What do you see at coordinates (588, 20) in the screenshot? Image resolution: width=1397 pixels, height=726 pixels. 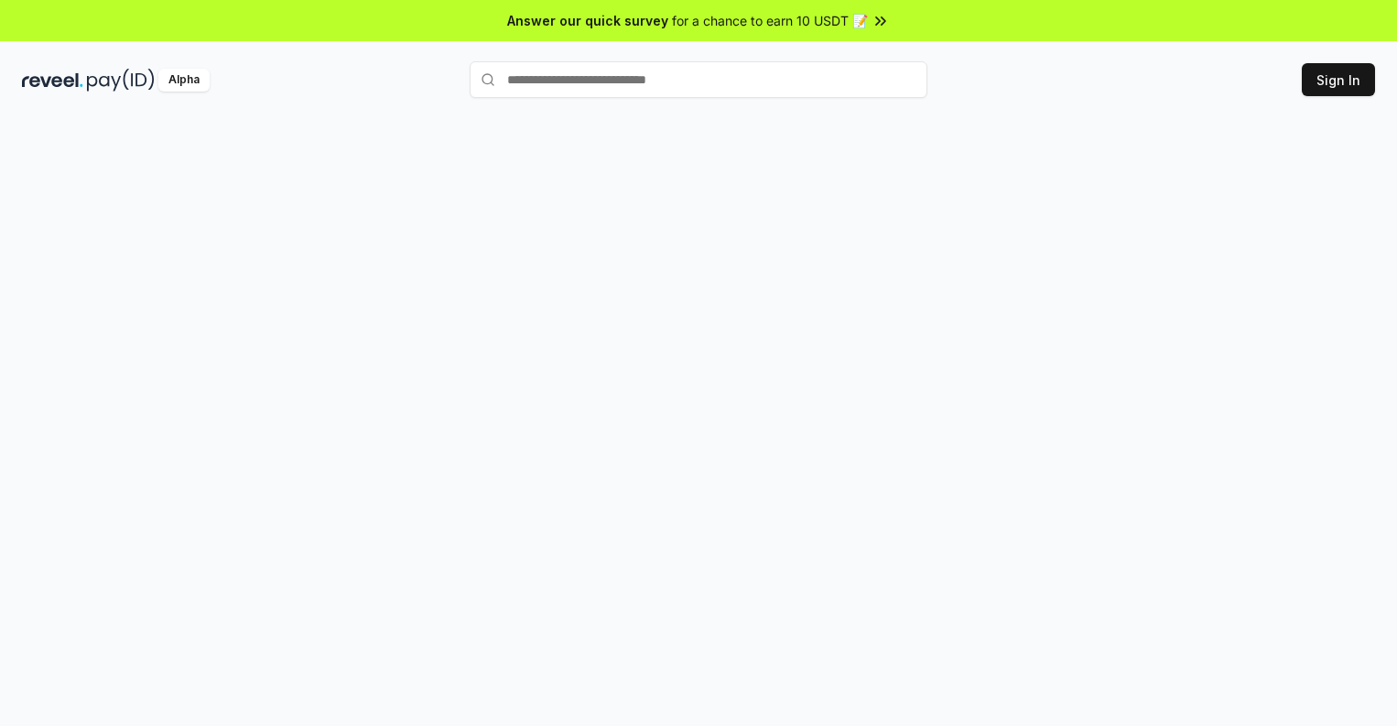 I see `span: Answer our quick survey` at bounding box center [588, 20].